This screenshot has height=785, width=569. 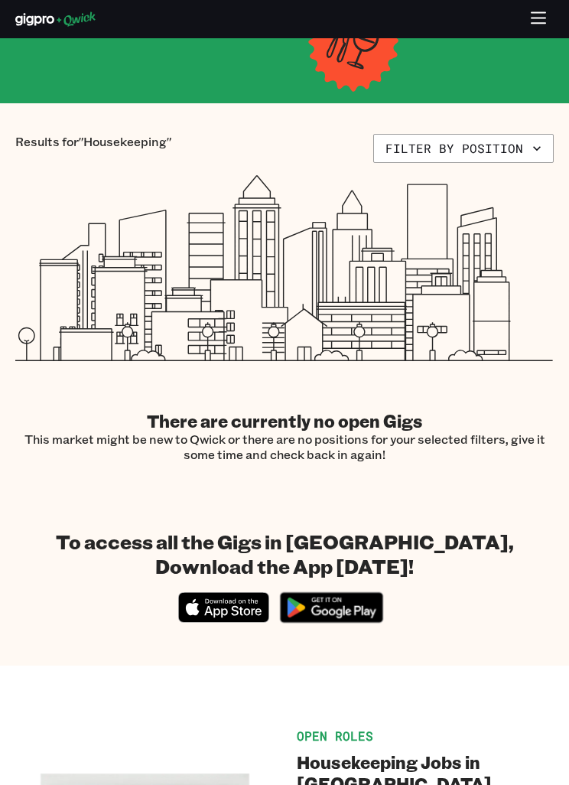 I want to click on p: Results for "Housekeeping", so click(x=93, y=148).